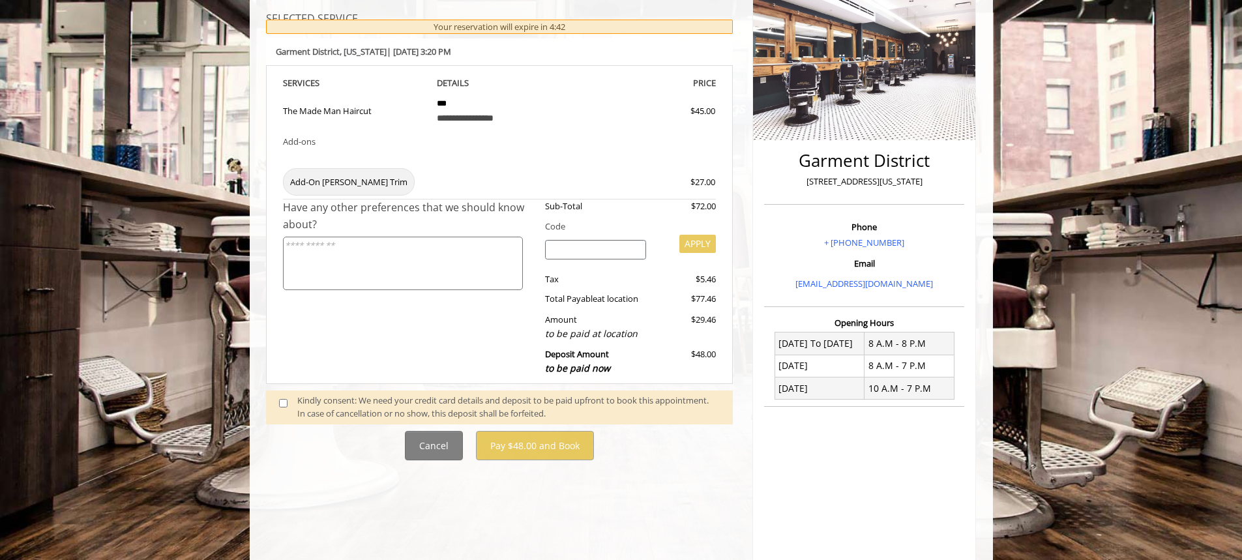  I want to click on th: PRICE, so click(644, 83).